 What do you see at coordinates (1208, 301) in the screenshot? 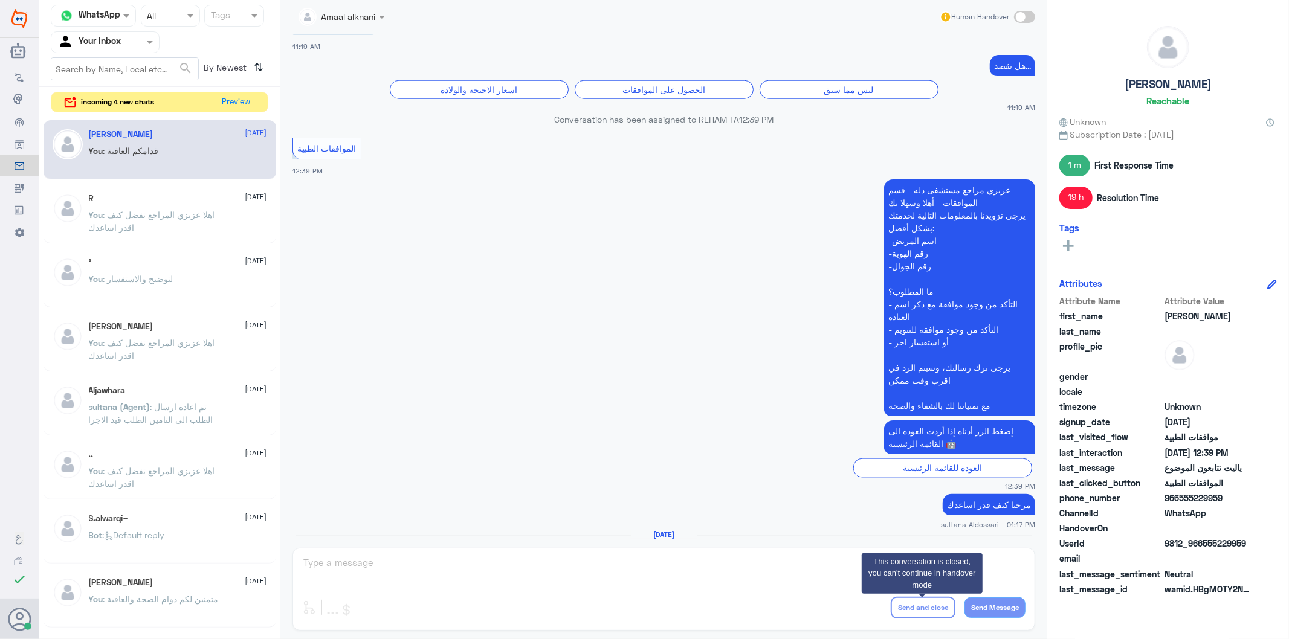
I see `span: Attribute Value` at bounding box center [1208, 301].